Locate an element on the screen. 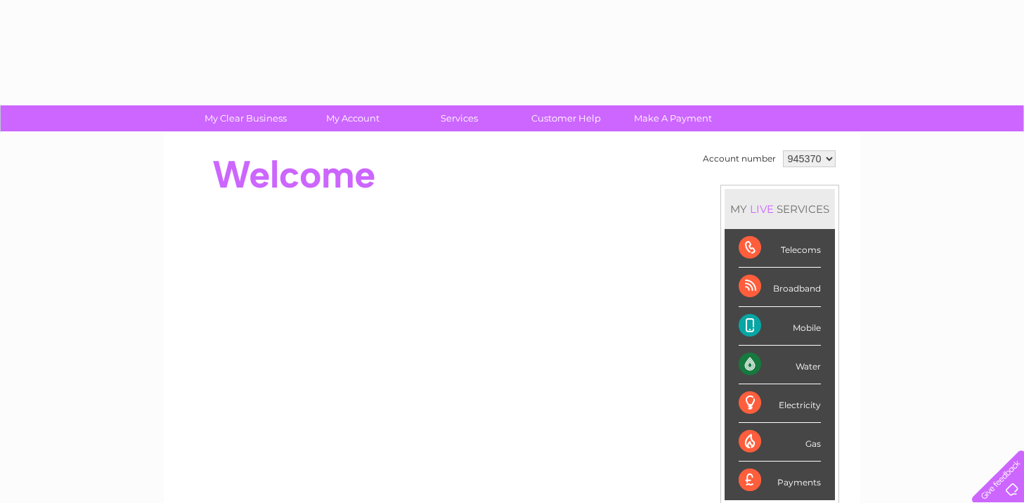 This screenshot has height=503, width=1024. a: My Clear Business is located at coordinates (245, 118).